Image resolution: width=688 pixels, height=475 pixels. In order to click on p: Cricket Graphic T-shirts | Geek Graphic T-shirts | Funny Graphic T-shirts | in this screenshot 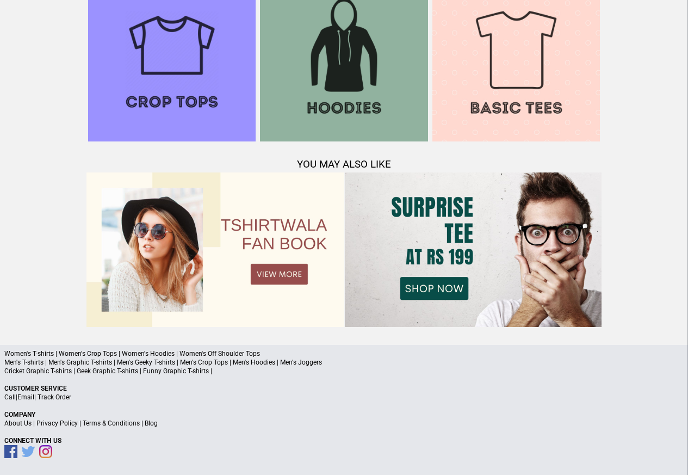, I will do `click(344, 371)`.